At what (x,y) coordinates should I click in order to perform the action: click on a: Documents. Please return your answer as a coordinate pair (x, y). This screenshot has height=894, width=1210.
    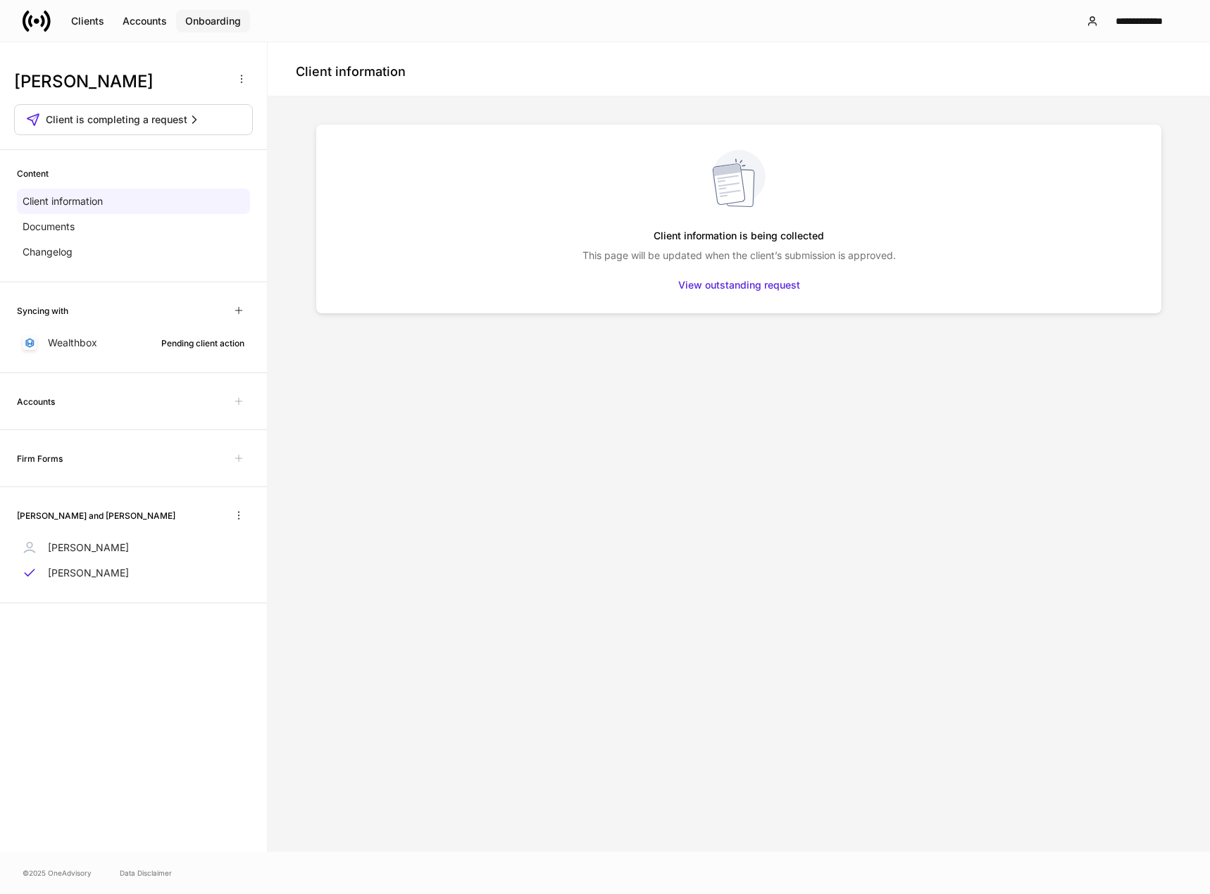
    Looking at the image, I should click on (133, 227).